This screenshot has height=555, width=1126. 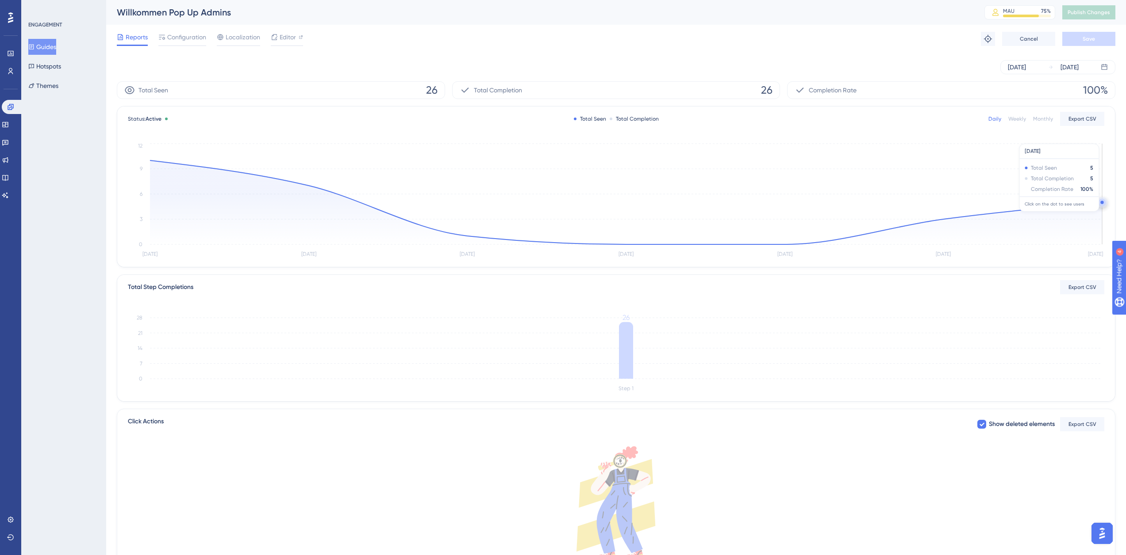 What do you see at coordinates (634, 119) in the screenshot?
I see `div: Total Completion` at bounding box center [634, 119].